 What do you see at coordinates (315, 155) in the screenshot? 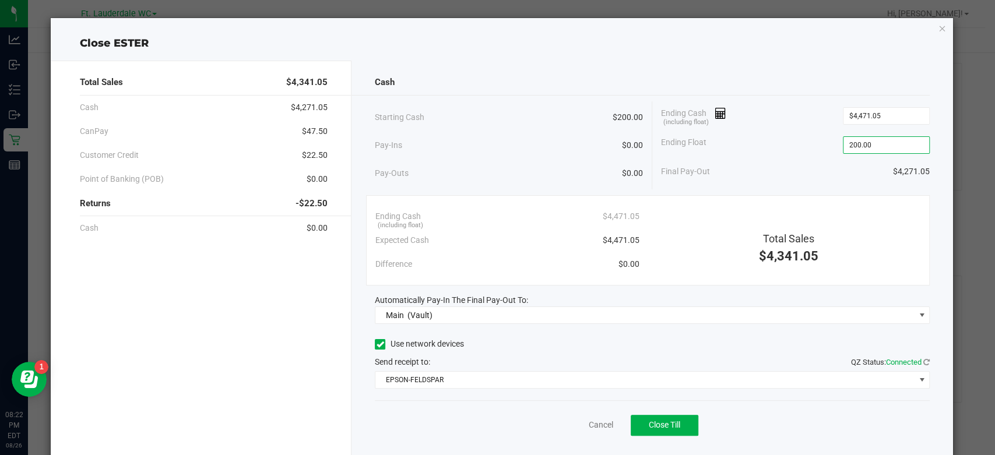
I see `span: $22.50` at bounding box center [315, 155].